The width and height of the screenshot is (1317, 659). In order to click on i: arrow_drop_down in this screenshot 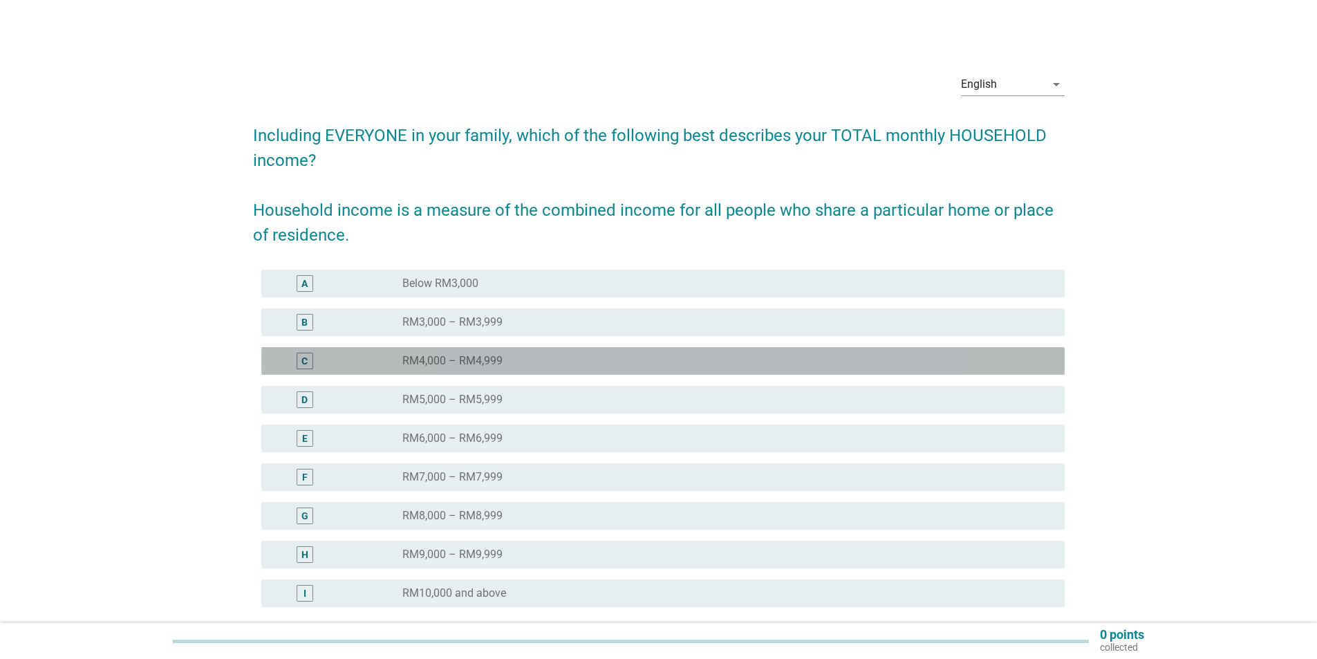, I will do `click(1056, 84)`.